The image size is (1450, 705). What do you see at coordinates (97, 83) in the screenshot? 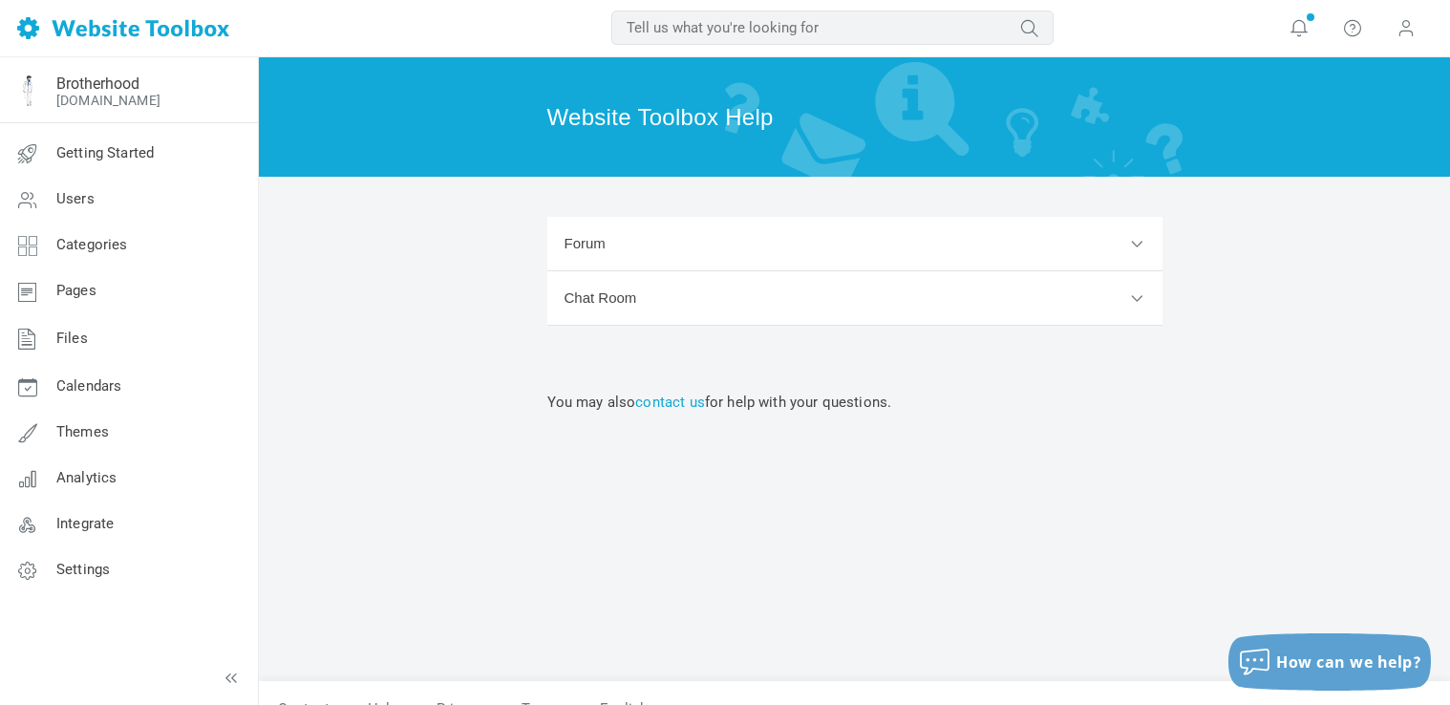
I see `a: Brotherhood` at bounding box center [97, 83].